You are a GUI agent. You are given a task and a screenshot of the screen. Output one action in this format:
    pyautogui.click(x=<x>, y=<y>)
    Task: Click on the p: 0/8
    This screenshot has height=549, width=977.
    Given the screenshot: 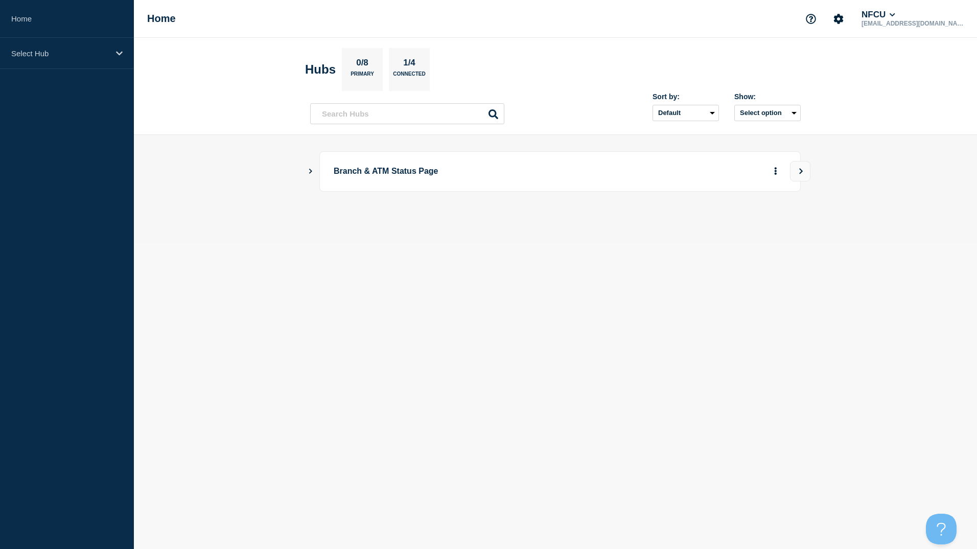 What is the action you would take?
    pyautogui.click(x=362, y=64)
    